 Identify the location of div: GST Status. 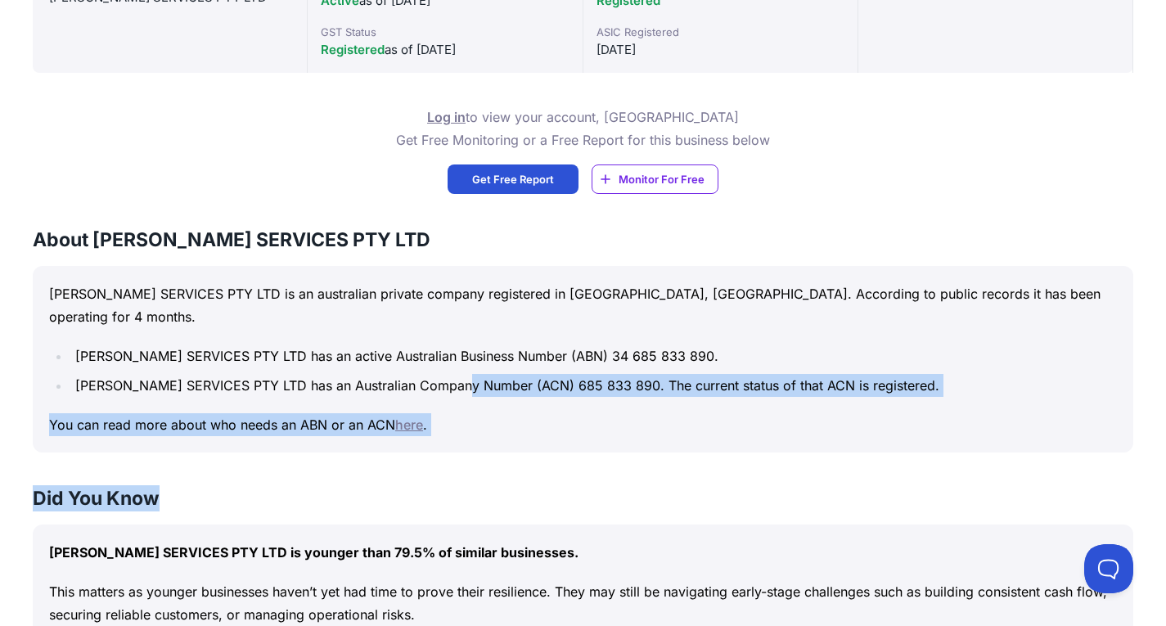
(444, 32).